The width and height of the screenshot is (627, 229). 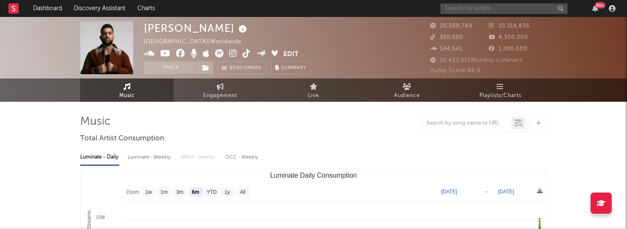 What do you see at coordinates (509, 37) in the screenshot?
I see `span: 4,300,000` at bounding box center [509, 37].